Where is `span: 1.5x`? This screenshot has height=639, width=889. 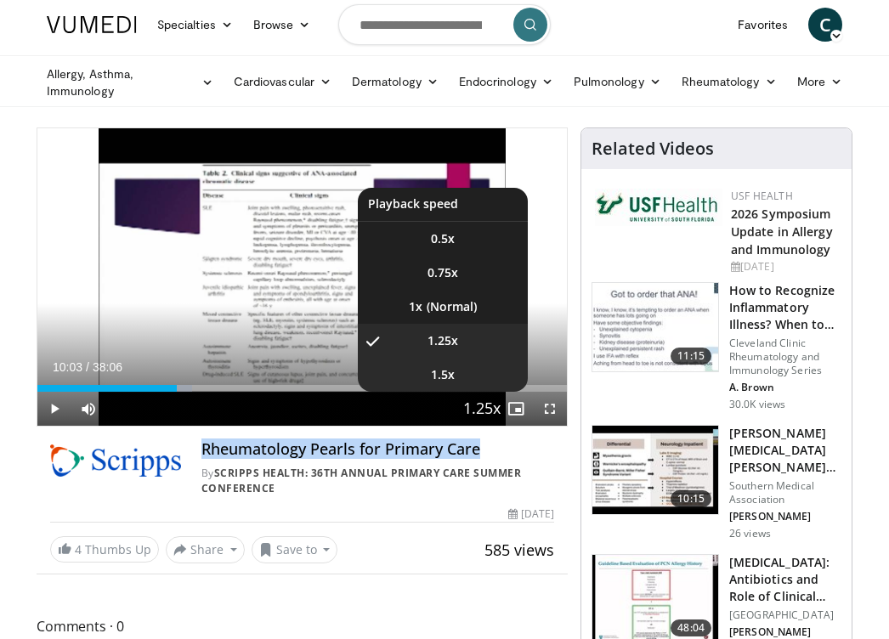
span: 1.5x is located at coordinates (443, 375).